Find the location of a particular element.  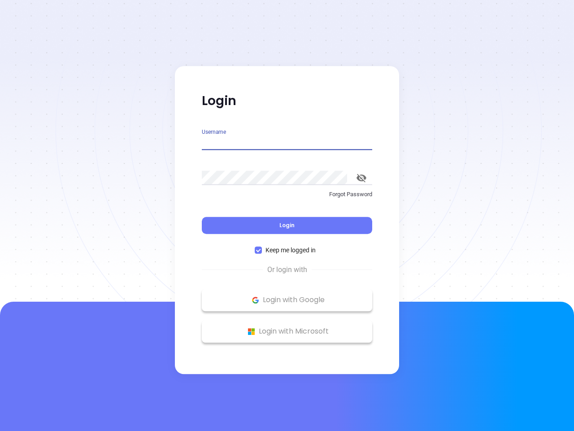

a: Forgot Password is located at coordinates (287, 198).